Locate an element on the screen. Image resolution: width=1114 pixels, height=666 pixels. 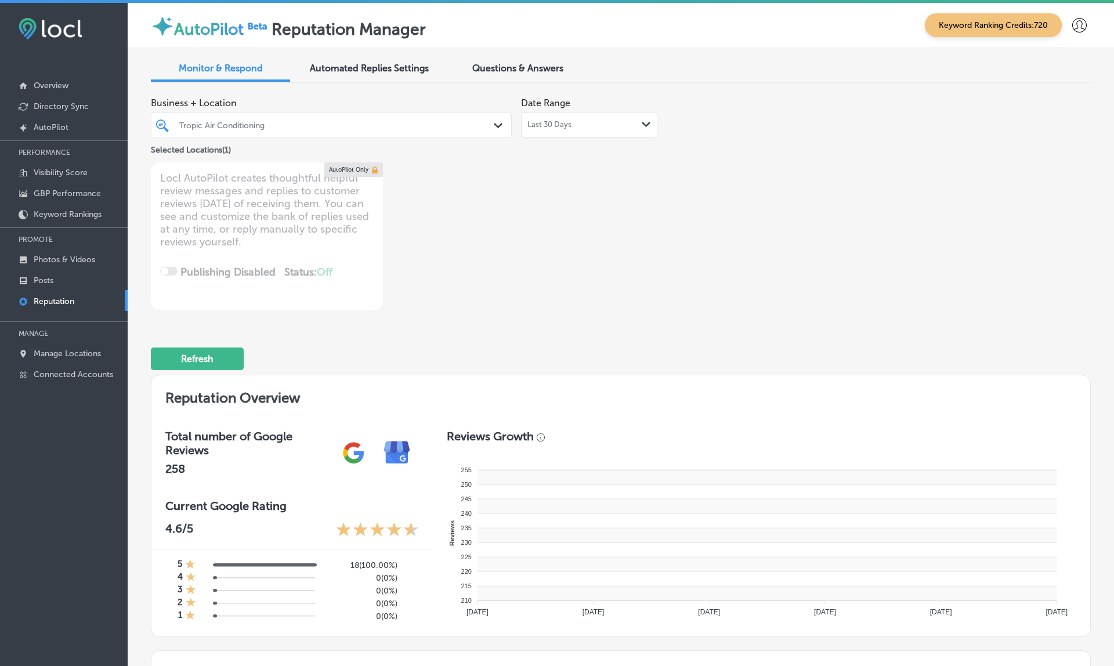
h2: 258 is located at coordinates (248, 469).